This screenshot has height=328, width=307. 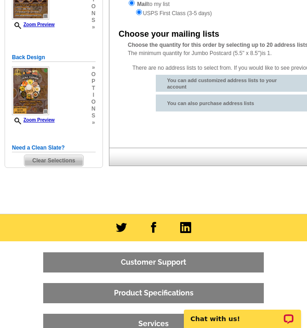 I want to click on div: You can add customized address lists to your account, so click(x=222, y=84).